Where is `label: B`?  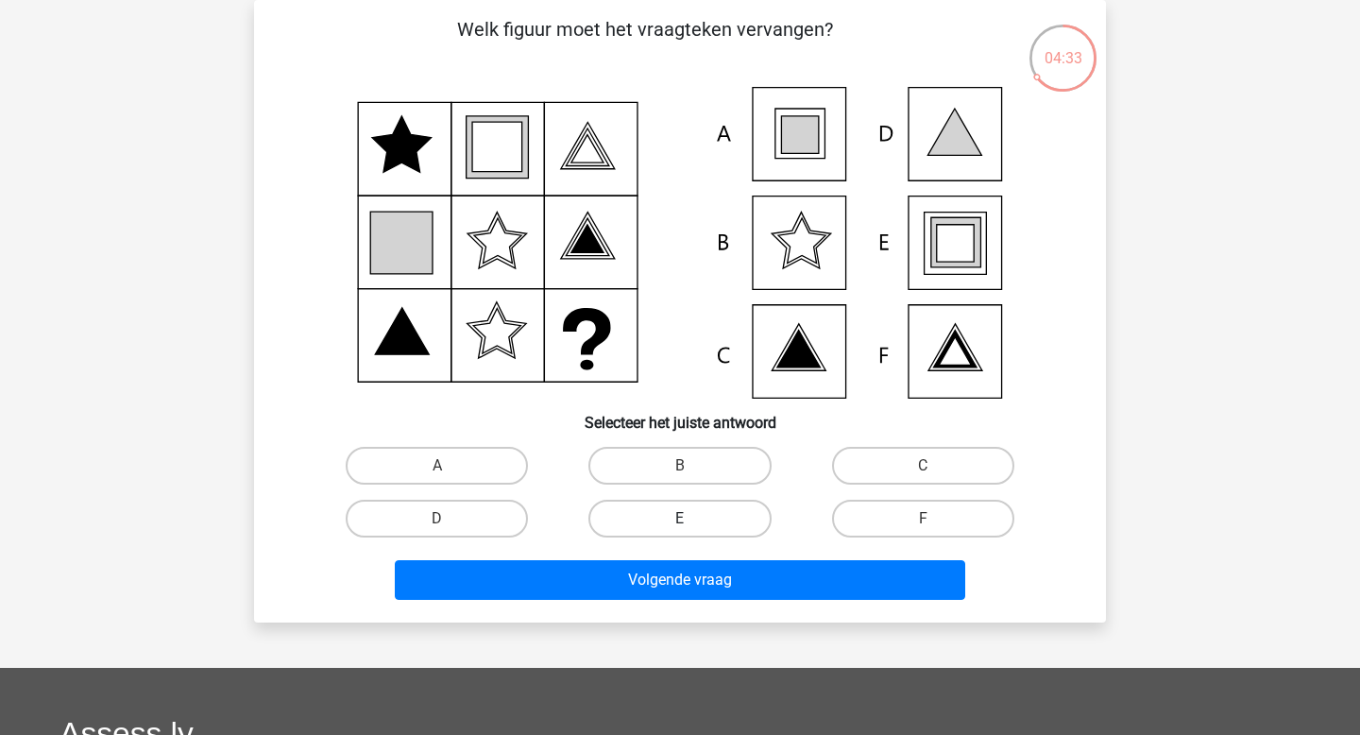
label: B is located at coordinates (679, 466).